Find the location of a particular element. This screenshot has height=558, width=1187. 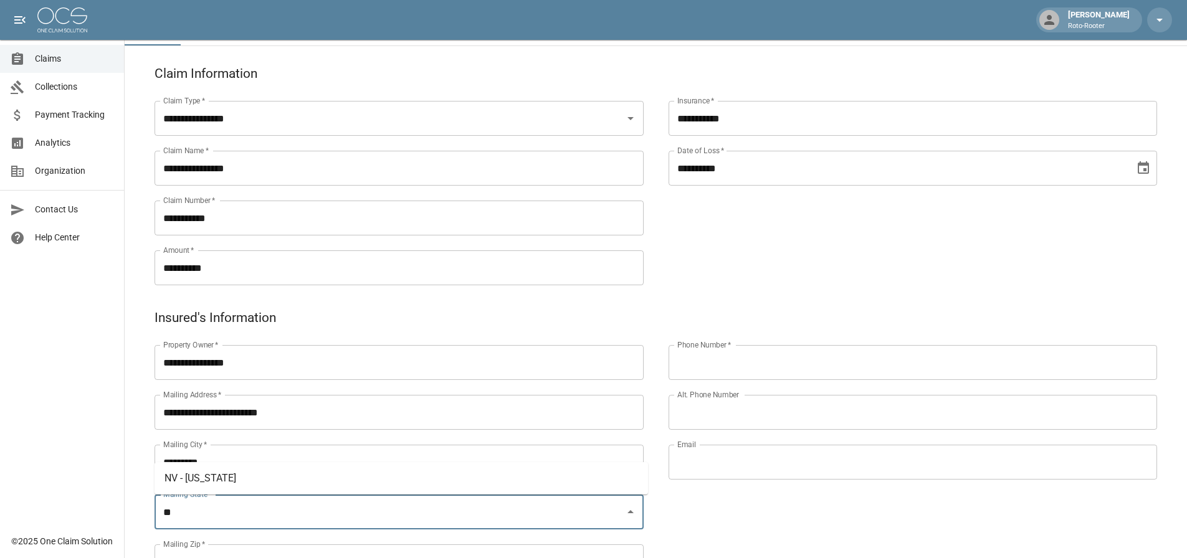

span: Contact Us is located at coordinates (74, 209).